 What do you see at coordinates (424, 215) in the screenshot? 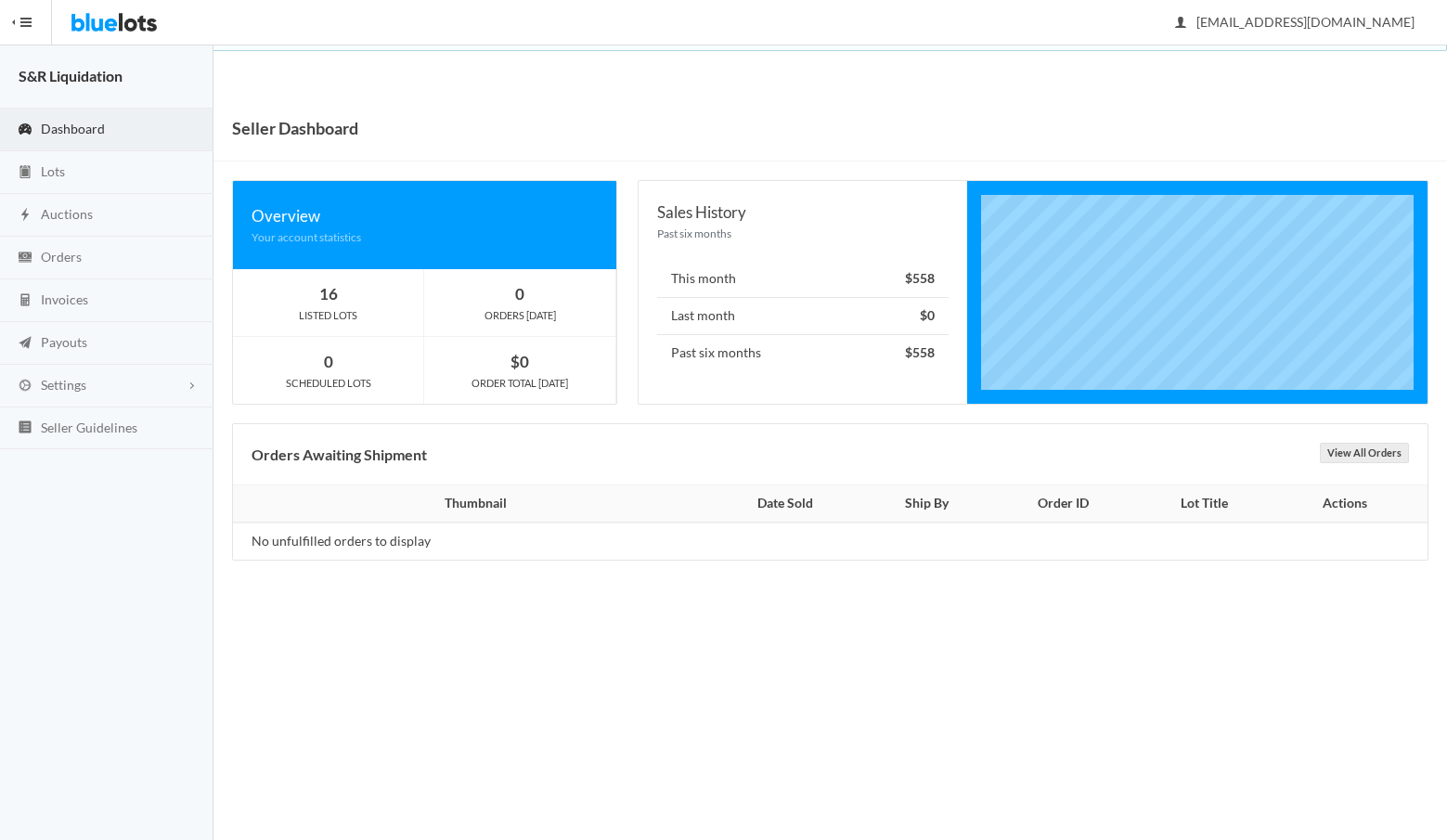
I see `div: Overview` at bounding box center [424, 215].